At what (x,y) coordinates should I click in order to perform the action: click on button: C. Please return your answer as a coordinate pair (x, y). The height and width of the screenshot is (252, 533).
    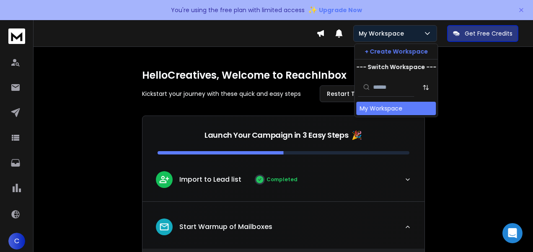
    Looking at the image, I should click on (17, 241).